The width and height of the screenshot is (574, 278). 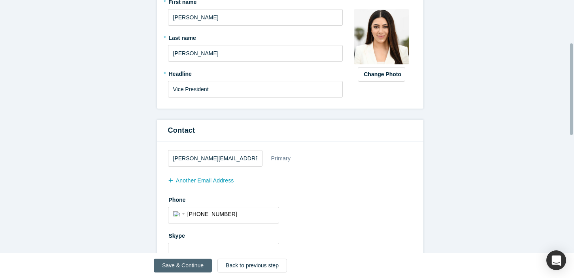 I want to click on label: Headline, so click(x=255, y=73).